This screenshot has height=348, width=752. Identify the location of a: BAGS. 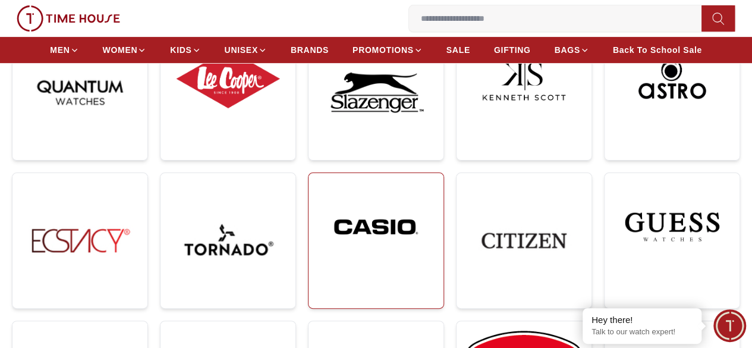
(571, 50).